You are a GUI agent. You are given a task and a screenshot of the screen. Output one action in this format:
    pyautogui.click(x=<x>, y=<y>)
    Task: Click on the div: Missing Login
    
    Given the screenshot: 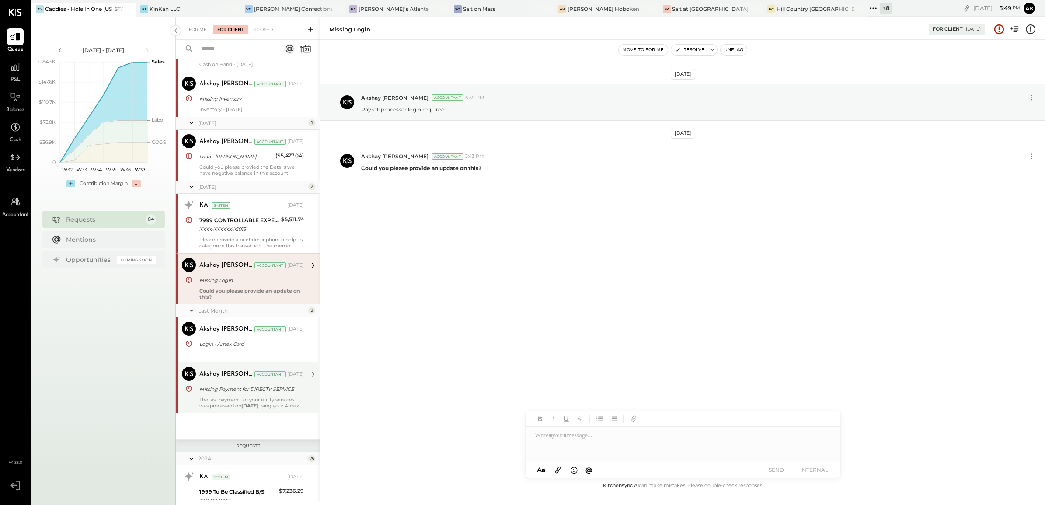 What is the action you would take?
    pyautogui.click(x=350, y=29)
    